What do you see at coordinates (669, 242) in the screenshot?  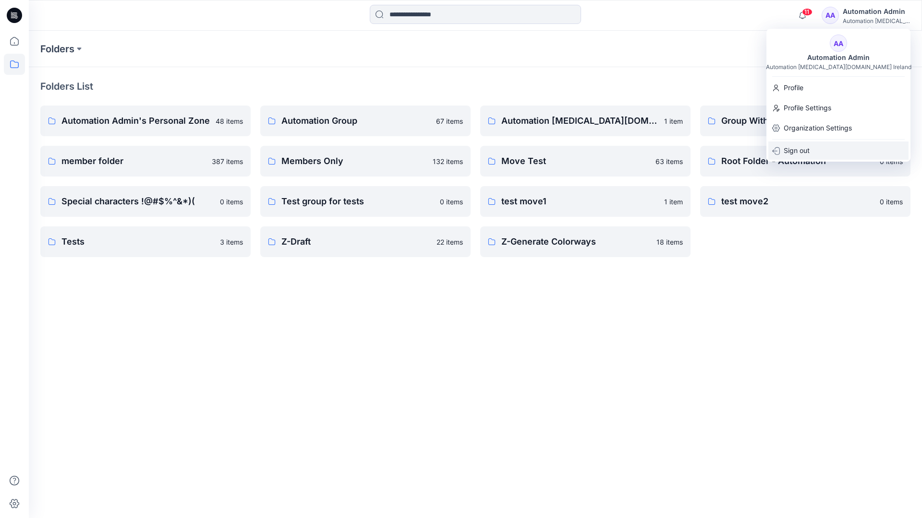 I see `p: 18 items` at bounding box center [669, 242].